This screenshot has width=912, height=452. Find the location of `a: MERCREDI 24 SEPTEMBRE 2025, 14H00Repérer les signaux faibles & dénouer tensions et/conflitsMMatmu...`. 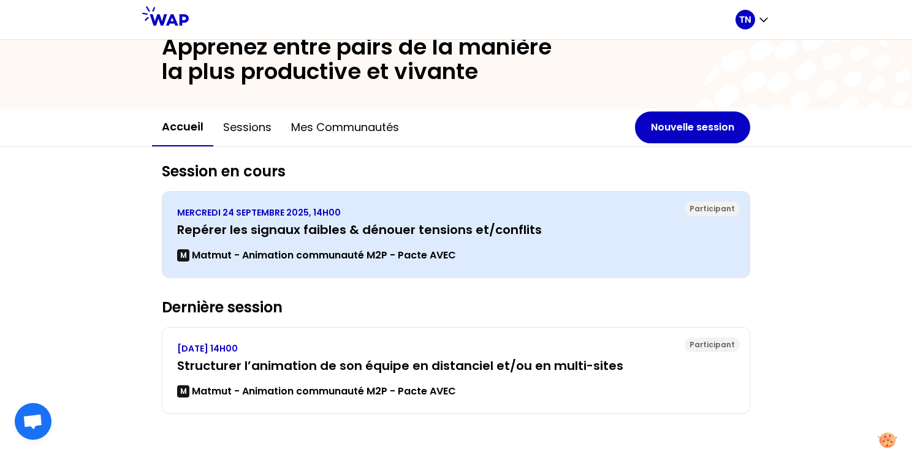

a: MERCREDI 24 SEPTEMBRE 2025, 14H00Repérer les signaux faibles & dénouer tensions et/conflitsMMatmu... is located at coordinates (456, 235).